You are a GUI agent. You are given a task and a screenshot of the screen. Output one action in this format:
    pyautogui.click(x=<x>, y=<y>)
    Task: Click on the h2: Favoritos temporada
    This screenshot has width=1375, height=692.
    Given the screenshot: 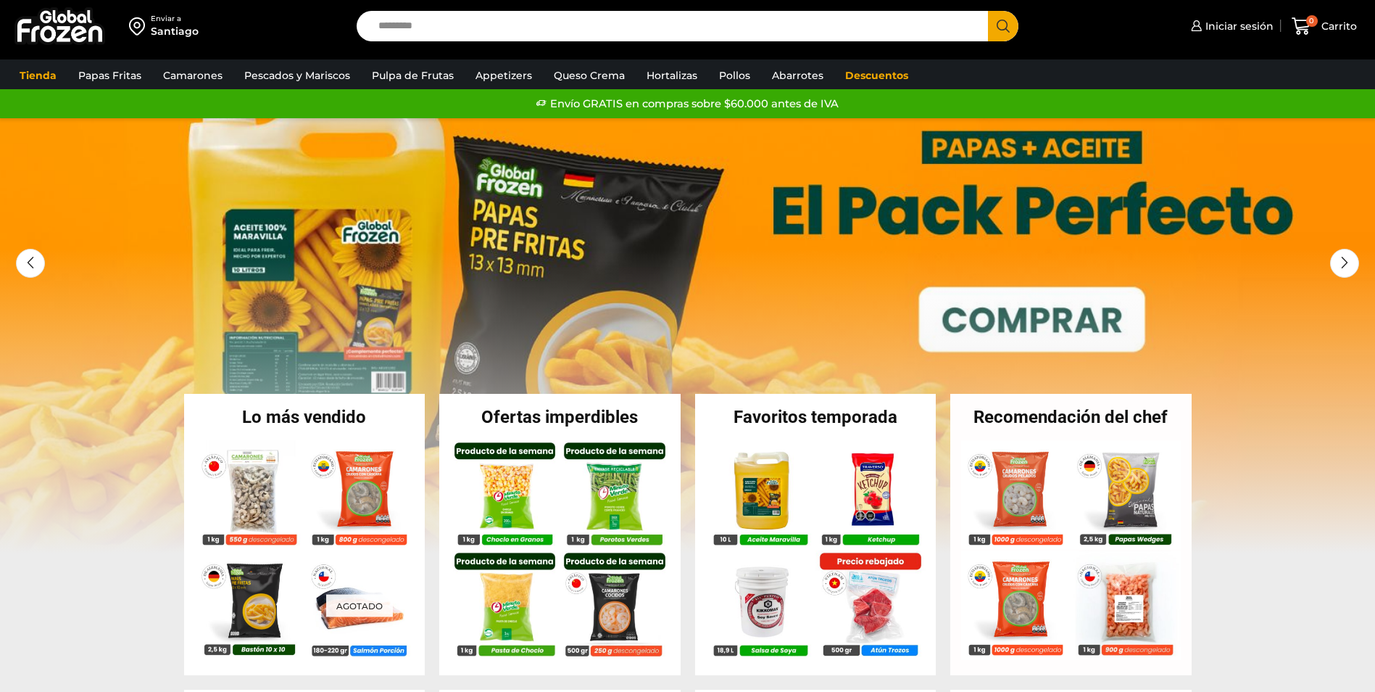 What is the action you would take?
    pyautogui.click(x=816, y=417)
    